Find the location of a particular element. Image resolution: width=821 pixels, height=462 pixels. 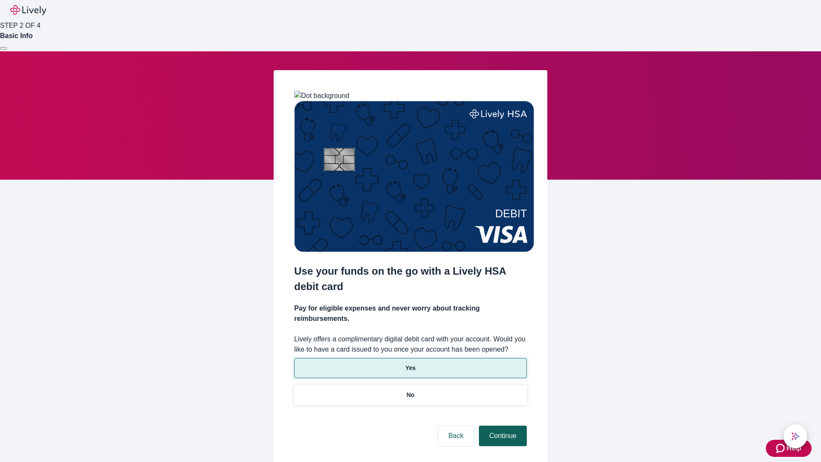

p: No is located at coordinates (411, 395).